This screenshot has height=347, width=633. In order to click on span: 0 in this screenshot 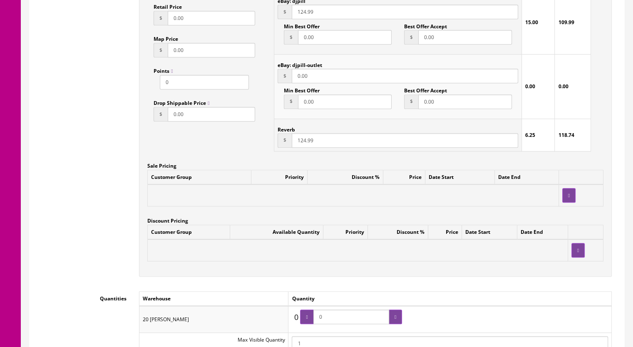, I will do `click(296, 317)`.